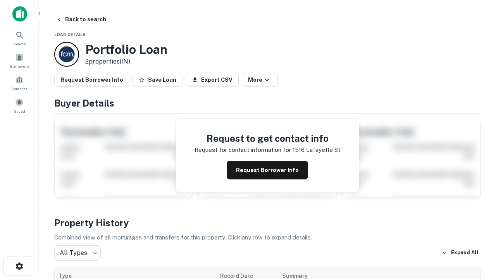  I want to click on h4: Request to get contact info, so click(268, 138).